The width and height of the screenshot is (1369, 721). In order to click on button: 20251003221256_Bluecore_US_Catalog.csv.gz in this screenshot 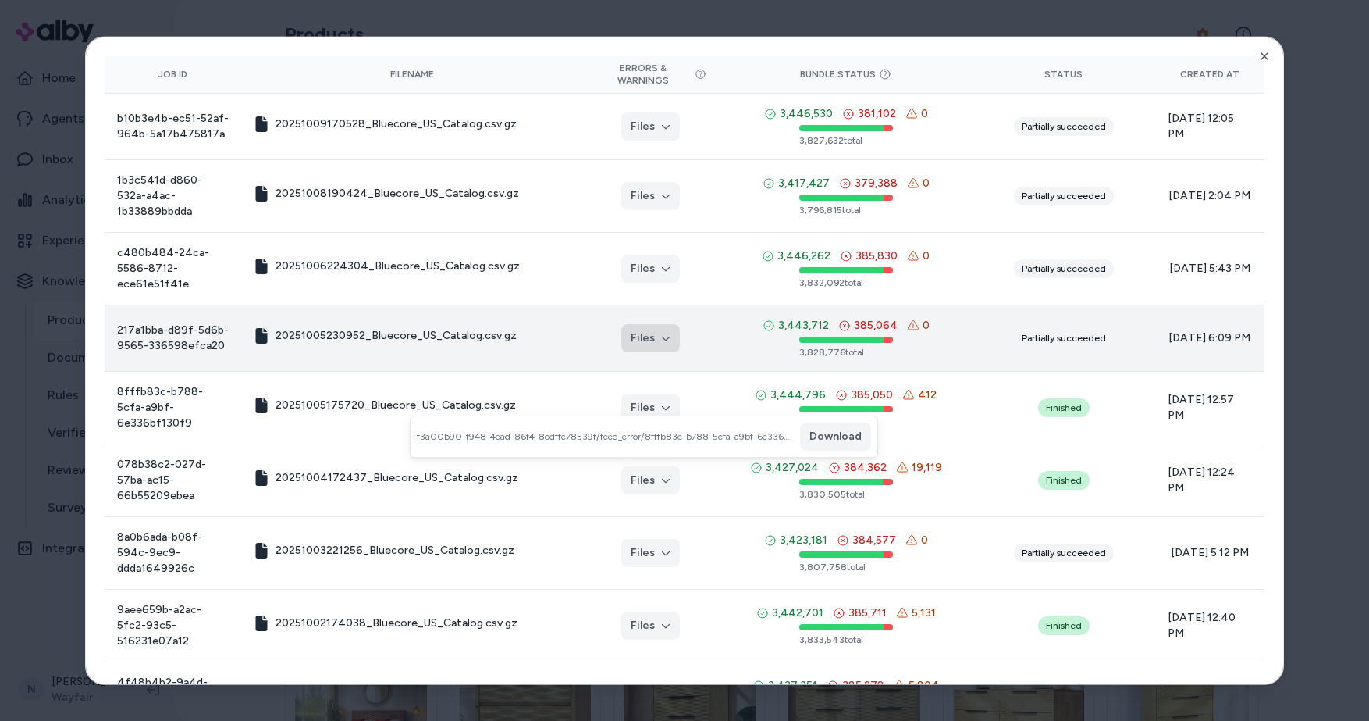, I will do `click(384, 550)`.